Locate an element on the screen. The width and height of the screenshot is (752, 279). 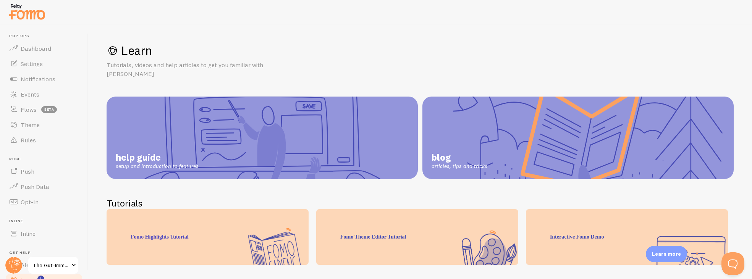
a: Dashboard is located at coordinates (44, 48).